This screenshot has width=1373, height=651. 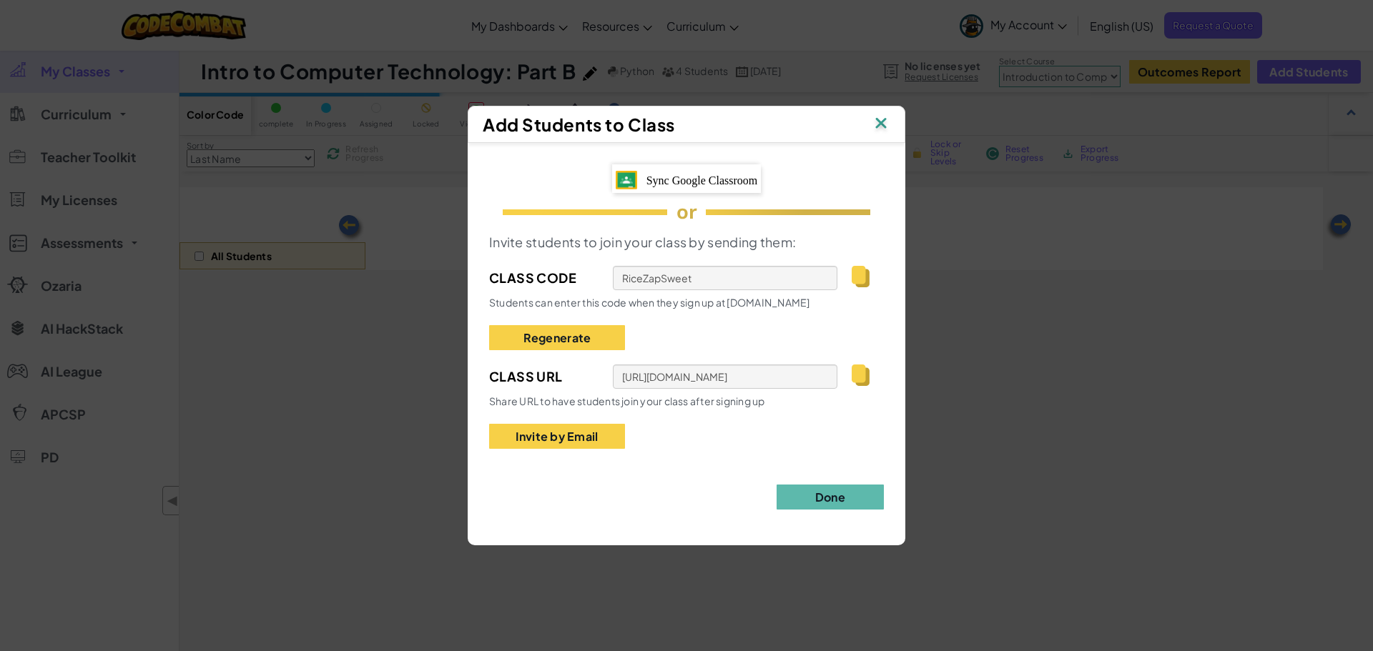 I want to click on span: Class Code, so click(x=543, y=278).